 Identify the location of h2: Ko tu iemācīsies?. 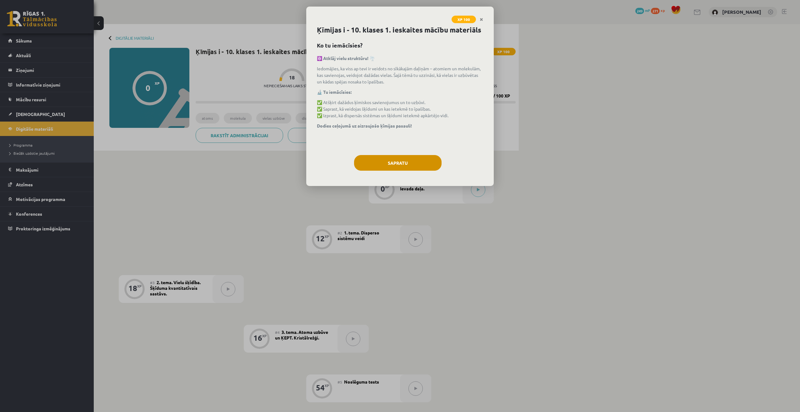
(400, 45).